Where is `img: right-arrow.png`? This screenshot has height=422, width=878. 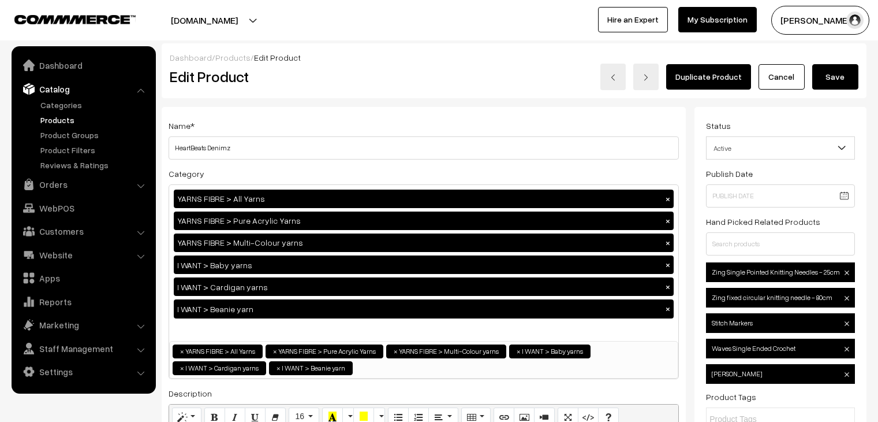
img: right-arrow.png is located at coordinates (646, 77).